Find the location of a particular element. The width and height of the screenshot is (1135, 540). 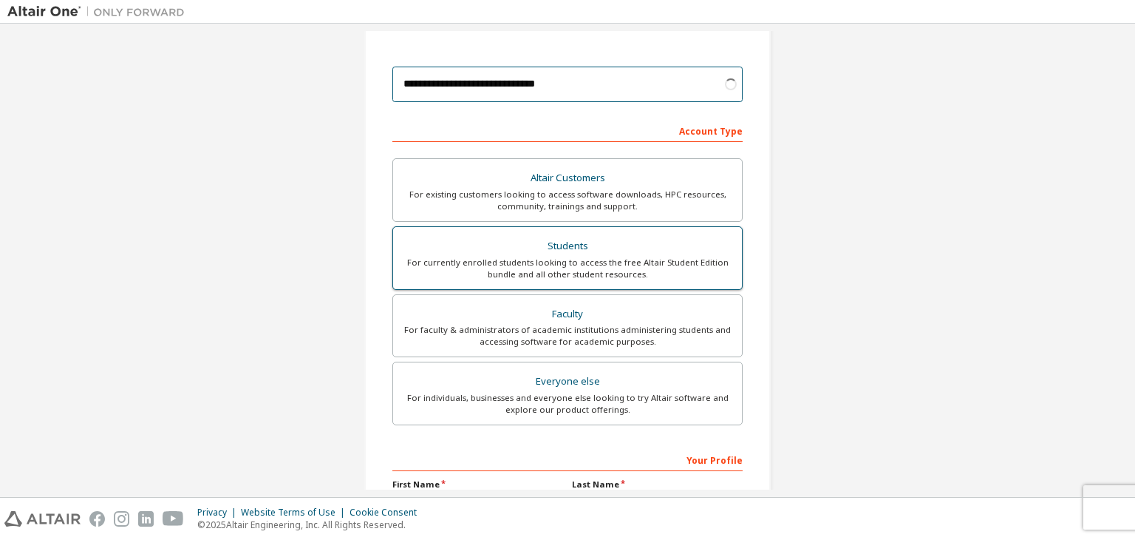

img: linkedin.svg is located at coordinates (146, 518).